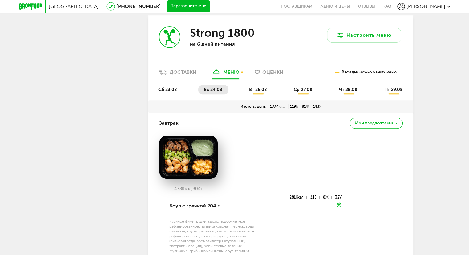 This screenshot has width=469, height=255. I want to click on div: Доставки, so click(183, 72).